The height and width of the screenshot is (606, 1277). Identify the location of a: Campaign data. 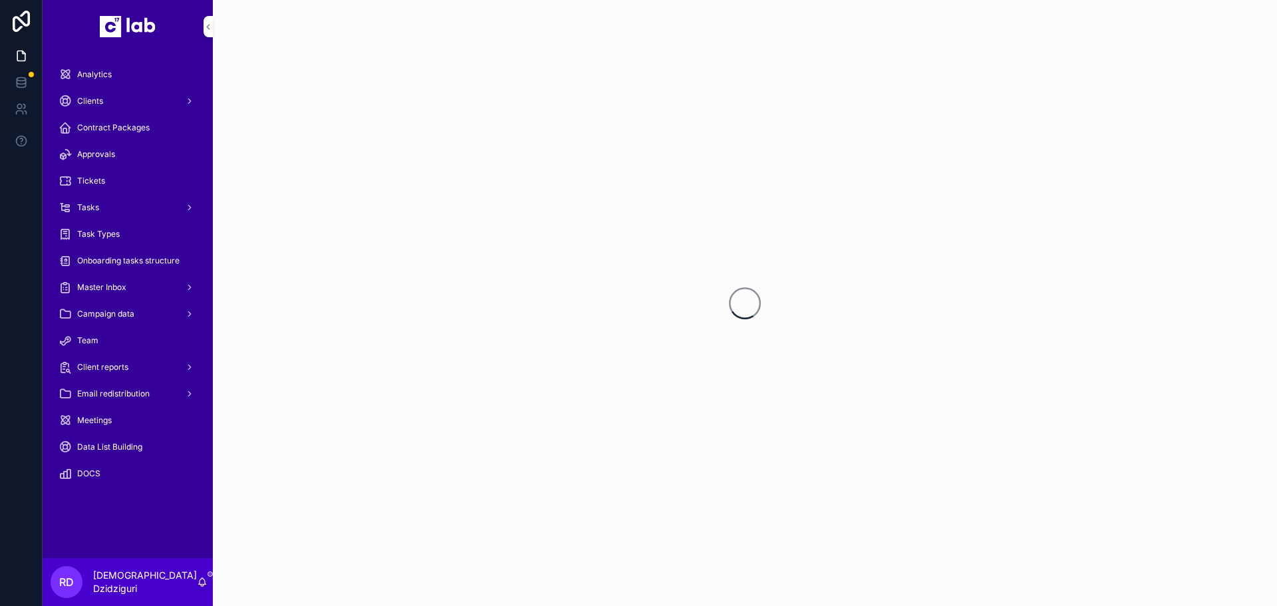
(128, 314).